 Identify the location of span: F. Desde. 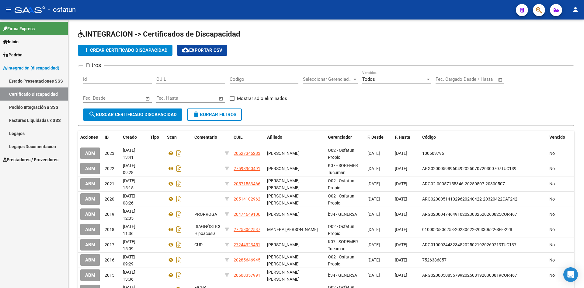
(376, 137).